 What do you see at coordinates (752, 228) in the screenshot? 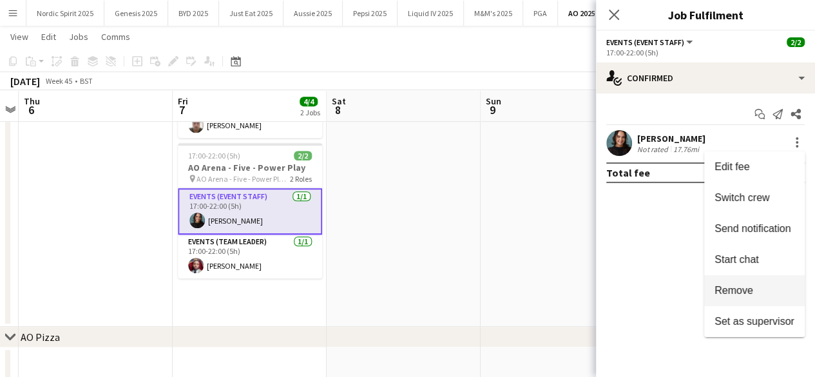
I see `span: Send notification` at bounding box center [752, 228].